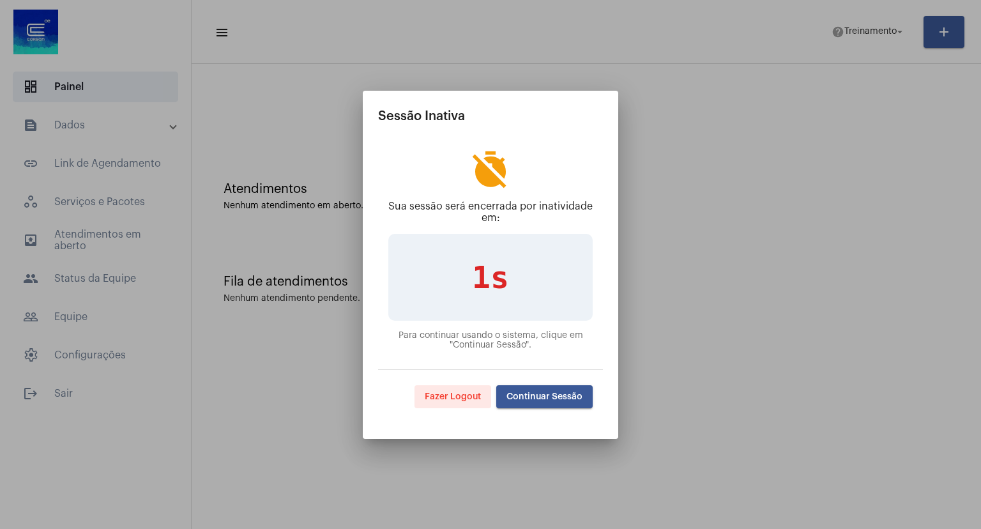  Describe the element at coordinates (490, 277) in the screenshot. I see `span: 1s` at that location.